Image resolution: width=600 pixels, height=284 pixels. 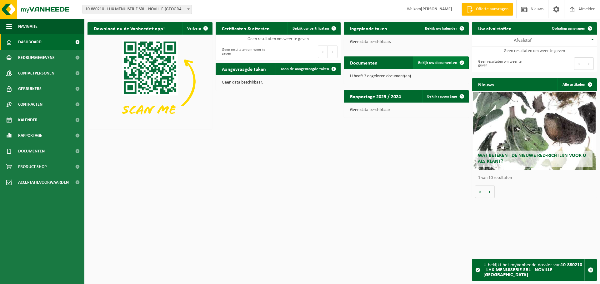 What do you see at coordinates (568, 28) in the screenshot?
I see `span: Ophaling aanvragen` at bounding box center [568, 28].